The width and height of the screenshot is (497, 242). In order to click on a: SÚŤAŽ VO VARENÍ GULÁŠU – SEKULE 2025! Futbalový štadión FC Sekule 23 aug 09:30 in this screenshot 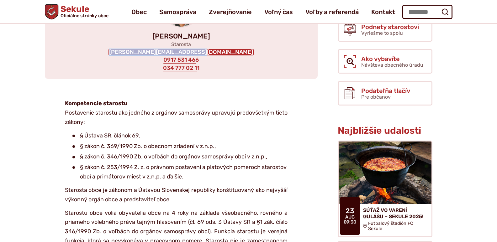, I will do `click(385, 189)`.